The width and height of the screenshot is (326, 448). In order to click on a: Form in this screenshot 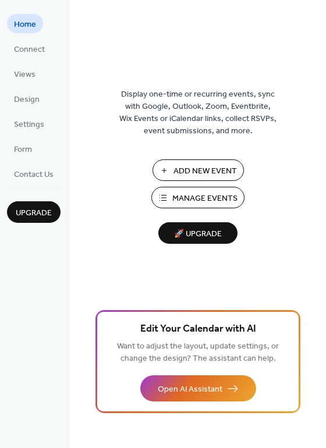, I will do `click(23, 148)`.